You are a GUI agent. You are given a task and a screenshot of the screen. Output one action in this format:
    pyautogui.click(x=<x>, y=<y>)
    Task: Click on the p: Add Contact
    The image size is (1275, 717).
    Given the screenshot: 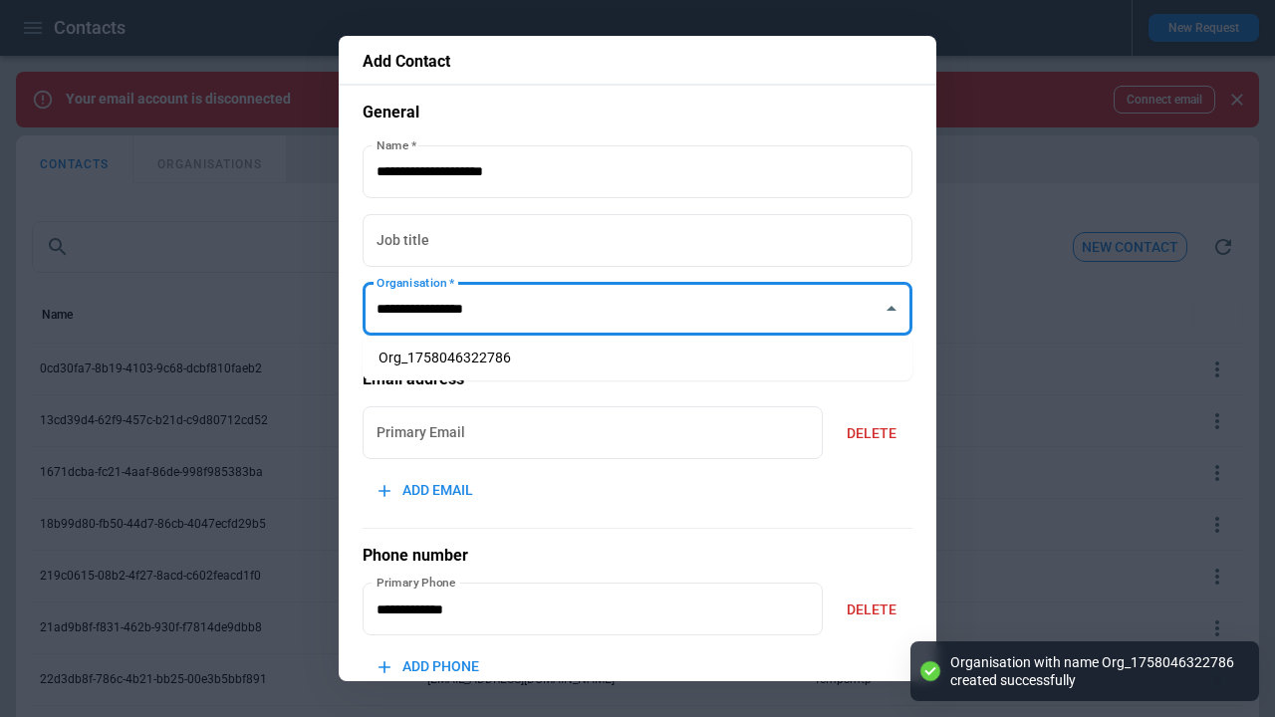 What is the action you would take?
    pyautogui.click(x=637, y=62)
    